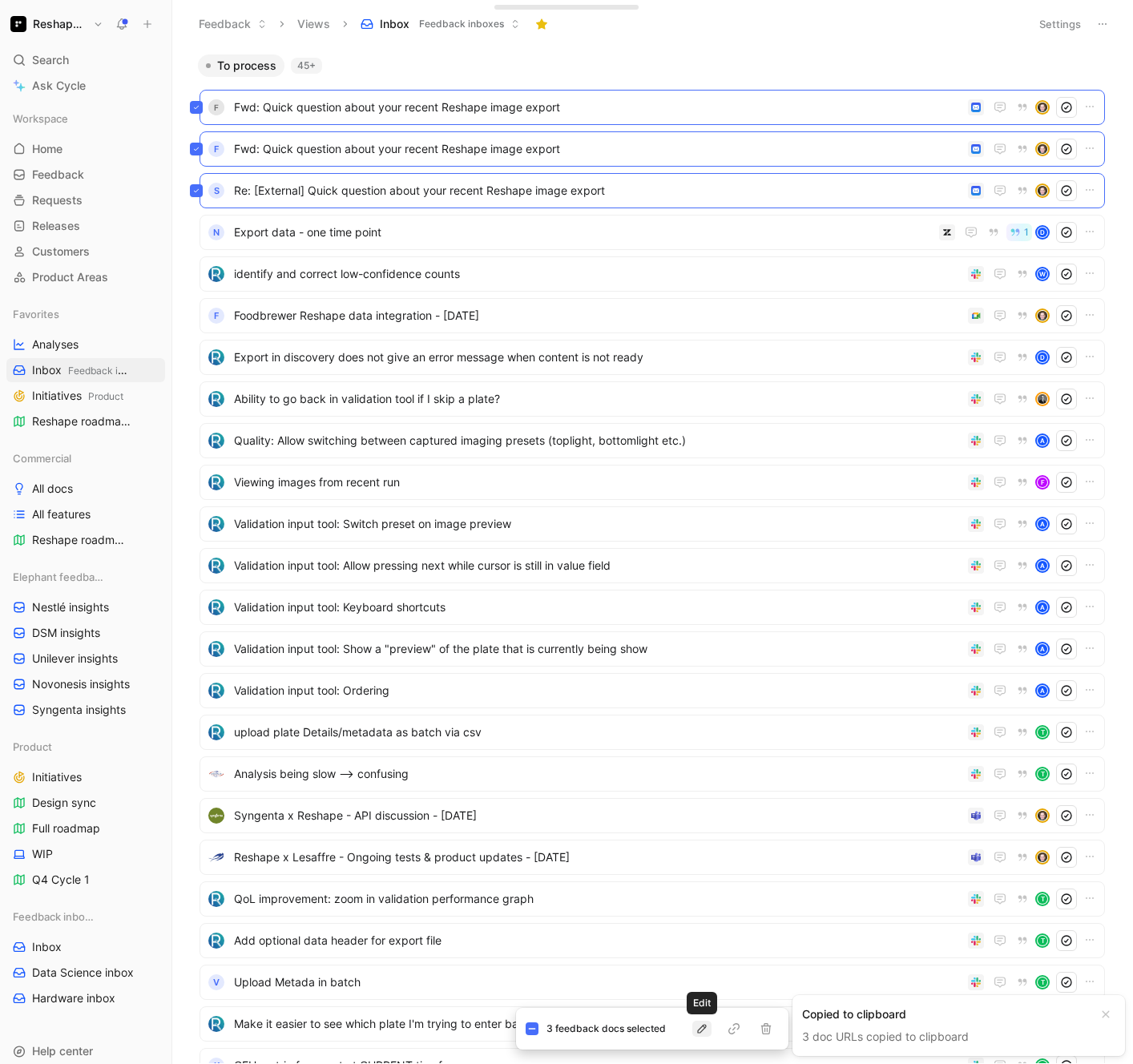 Image resolution: width=1133 pixels, height=1064 pixels. Describe the element at coordinates (86, 60) in the screenshot. I see `div: Search` at that location.